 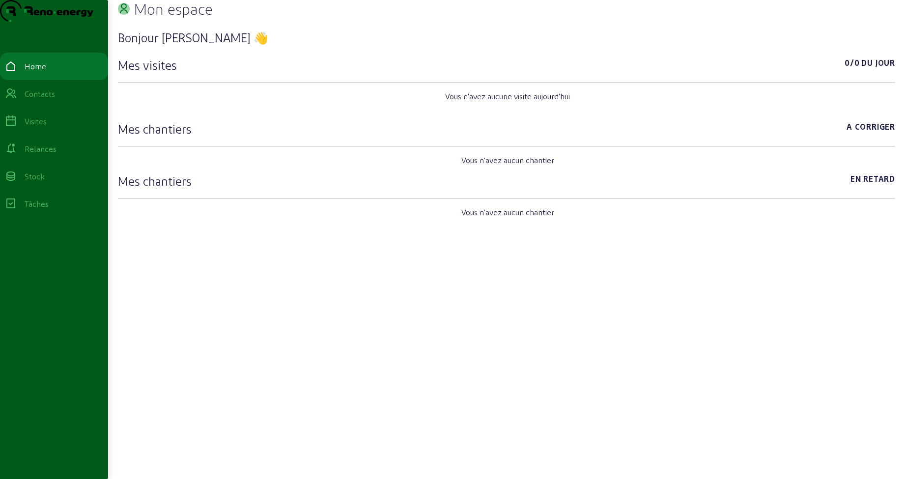 I want to click on span: En retard, so click(x=873, y=181).